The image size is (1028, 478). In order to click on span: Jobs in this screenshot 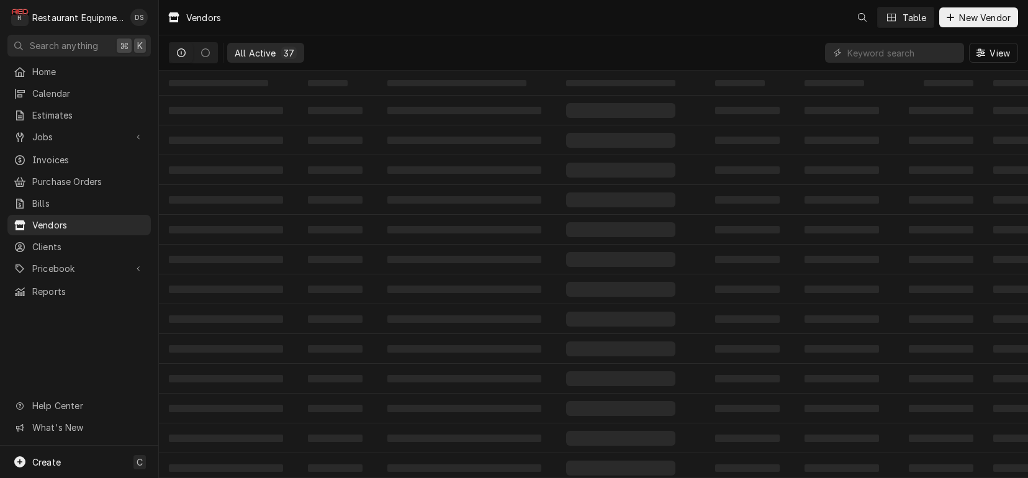, I will do `click(79, 137)`.